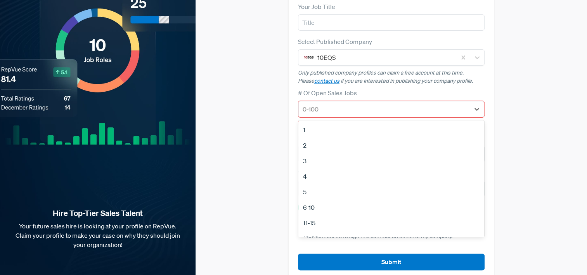 The image size is (587, 275). I want to click on div: 6-10, so click(392, 207).